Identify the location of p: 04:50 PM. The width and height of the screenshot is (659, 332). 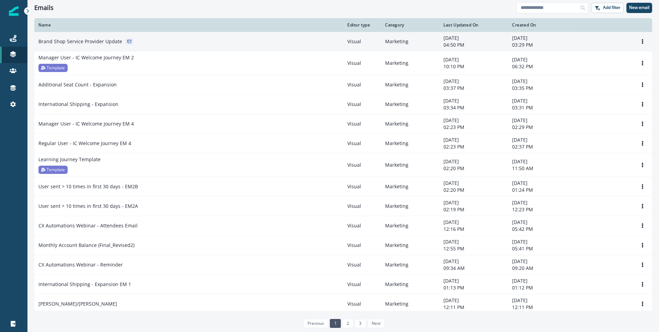
(473, 45).